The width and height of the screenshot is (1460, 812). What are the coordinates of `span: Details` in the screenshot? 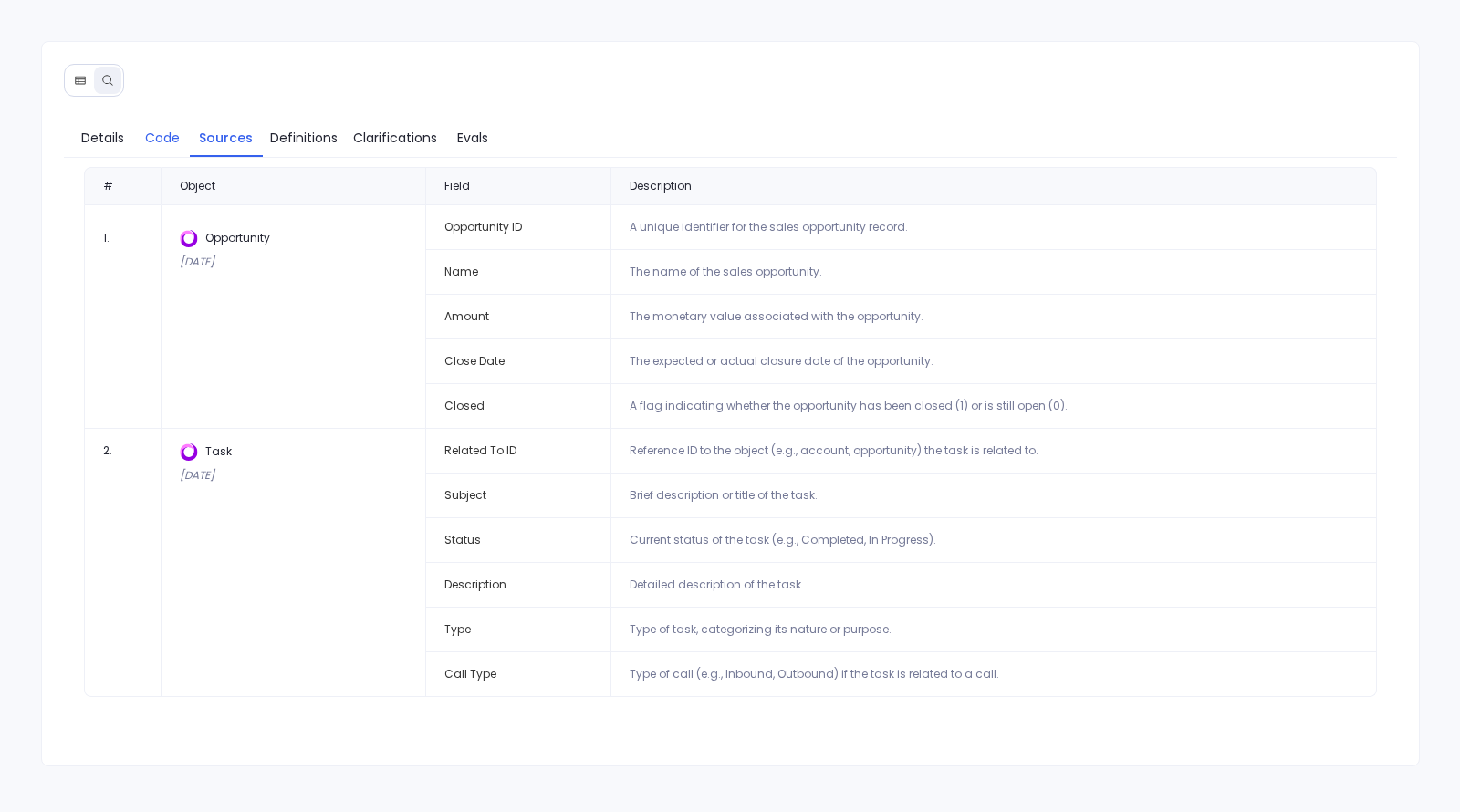 It's located at (102, 138).